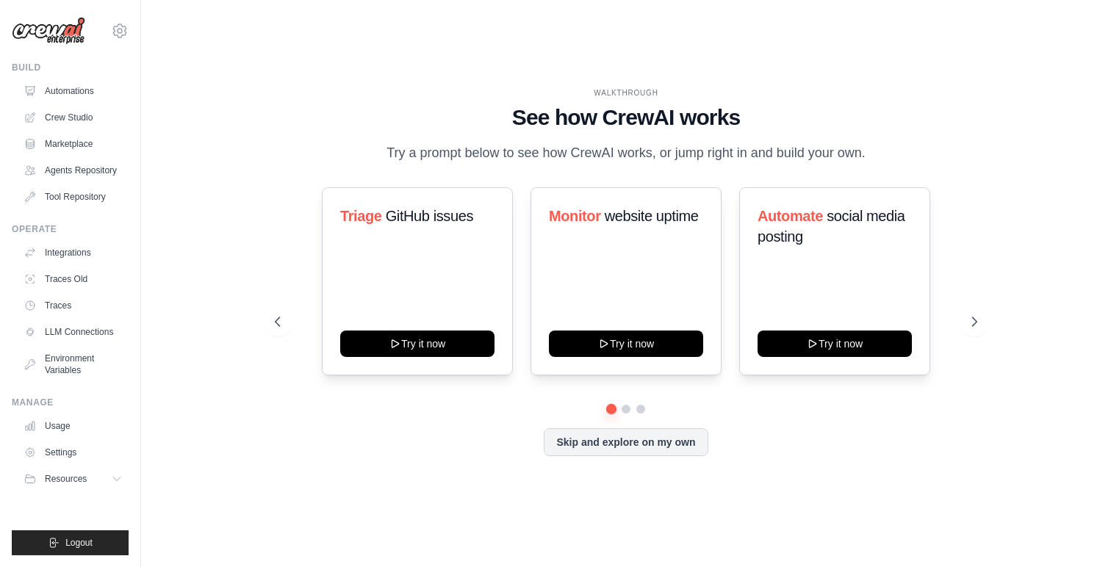  What do you see at coordinates (73, 426) in the screenshot?
I see `a: Usage` at bounding box center [73, 426].